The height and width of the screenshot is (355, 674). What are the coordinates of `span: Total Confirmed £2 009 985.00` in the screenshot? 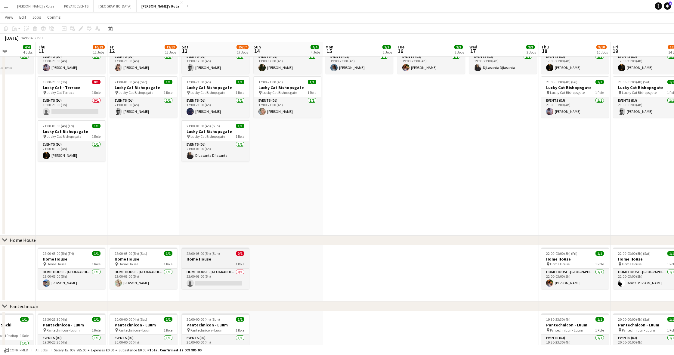 It's located at (175, 350).